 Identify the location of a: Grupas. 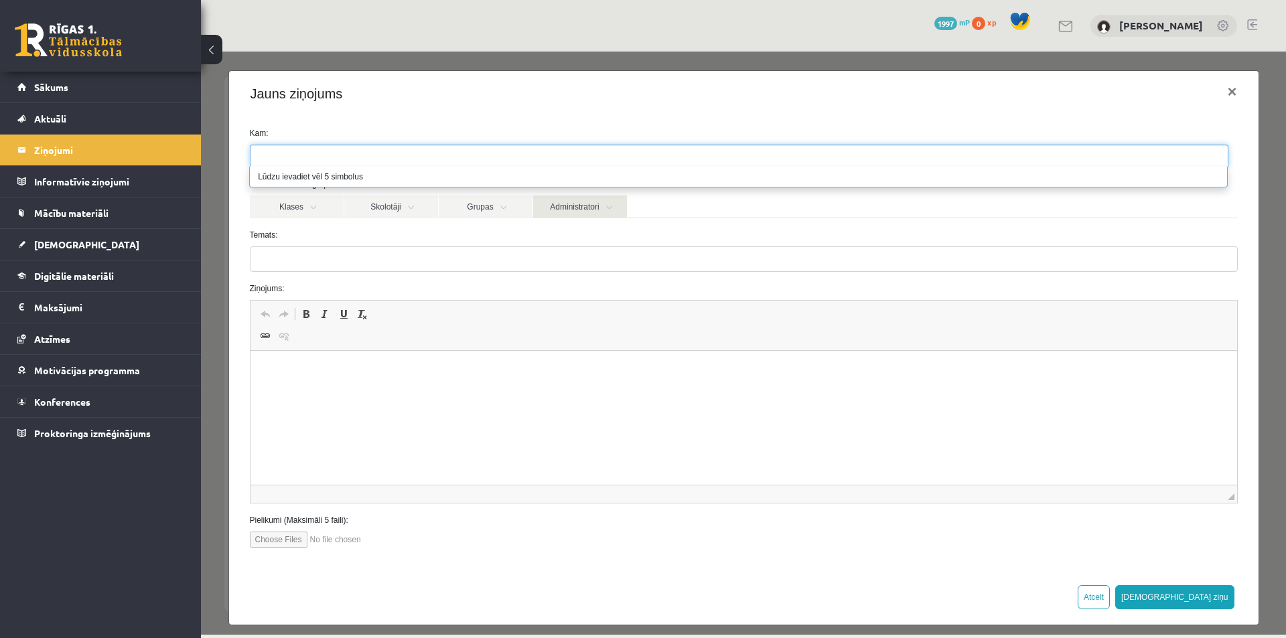
(285, 155).